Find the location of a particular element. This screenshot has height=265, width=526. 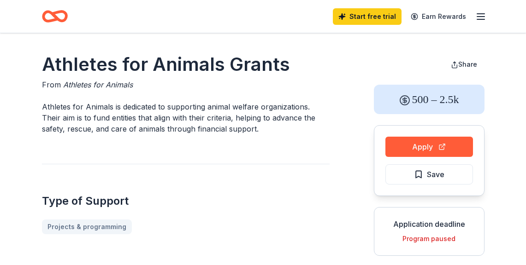

div: Application deadline is located at coordinates (429, 224).